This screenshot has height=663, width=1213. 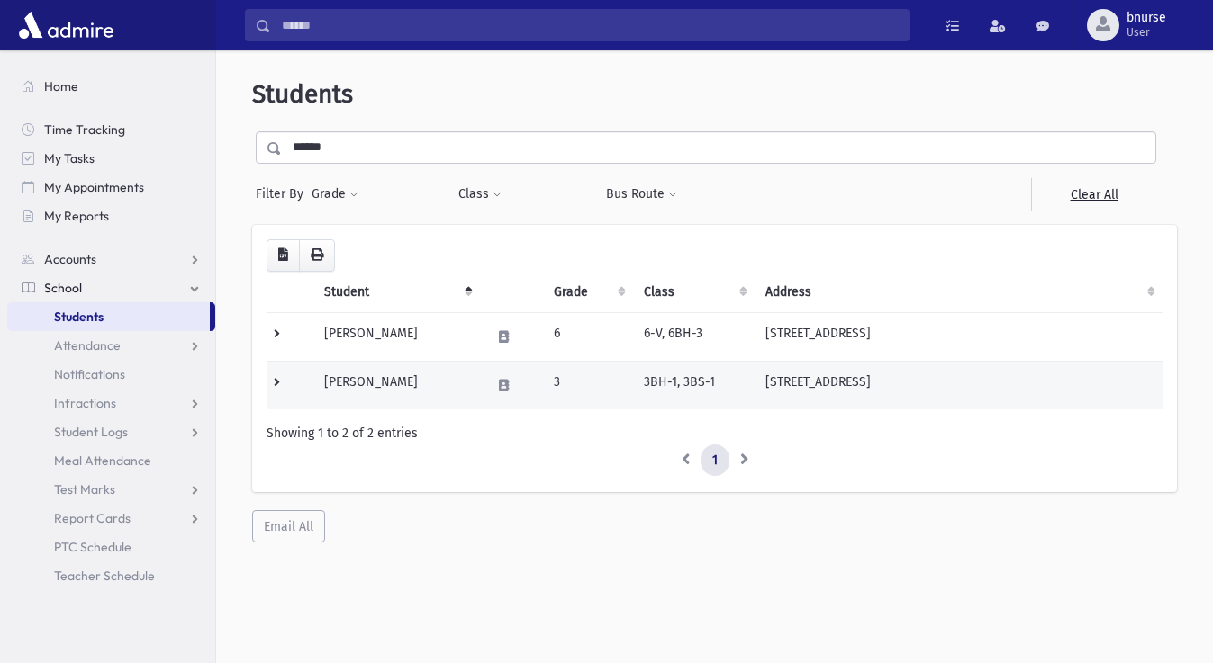 I want to click on a: Time Tracking, so click(x=111, y=130).